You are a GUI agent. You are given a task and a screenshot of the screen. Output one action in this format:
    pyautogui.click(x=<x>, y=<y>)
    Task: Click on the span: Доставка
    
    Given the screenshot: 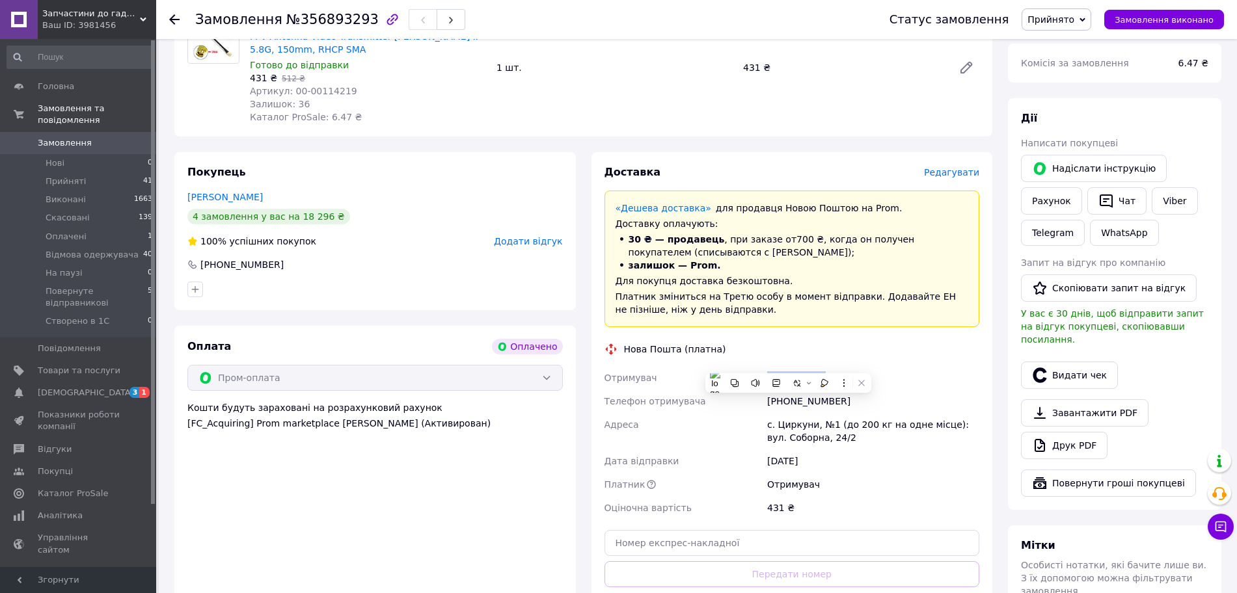 What is the action you would take?
    pyautogui.click(x=632, y=172)
    